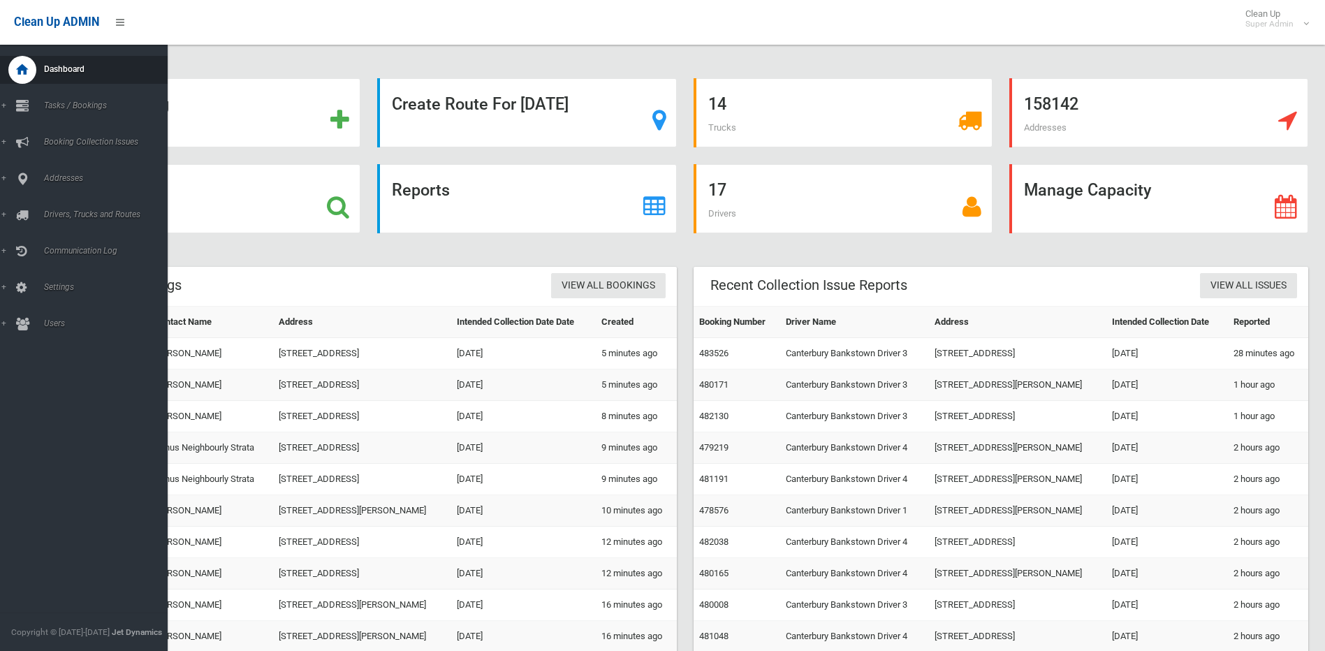 This screenshot has width=1325, height=651. Describe the element at coordinates (211, 198) in the screenshot. I see `a: Search` at that location.